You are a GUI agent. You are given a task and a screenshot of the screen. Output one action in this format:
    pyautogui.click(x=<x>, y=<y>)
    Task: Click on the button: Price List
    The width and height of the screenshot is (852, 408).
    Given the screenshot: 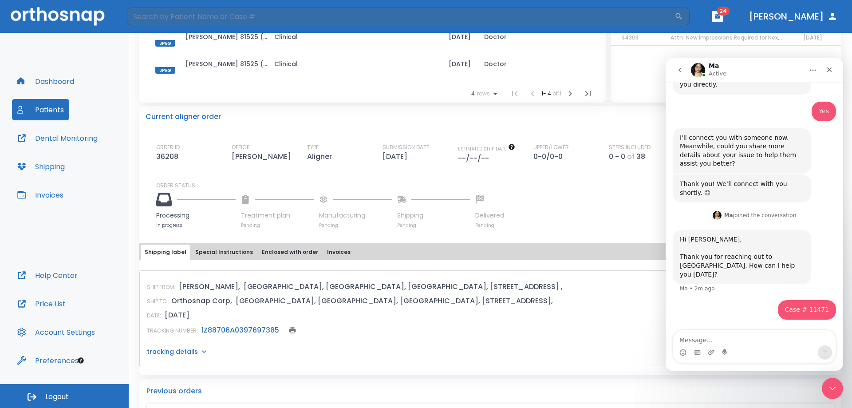 What is the action you would take?
    pyautogui.click(x=41, y=303)
    